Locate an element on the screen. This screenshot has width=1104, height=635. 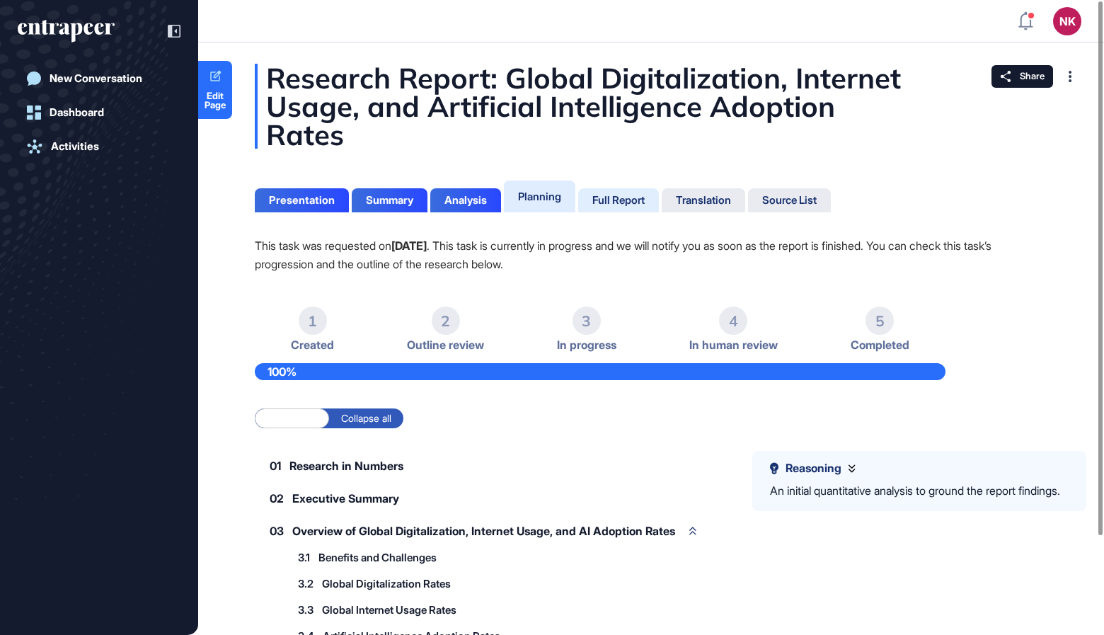
div: Presentation is located at coordinates (302, 200).